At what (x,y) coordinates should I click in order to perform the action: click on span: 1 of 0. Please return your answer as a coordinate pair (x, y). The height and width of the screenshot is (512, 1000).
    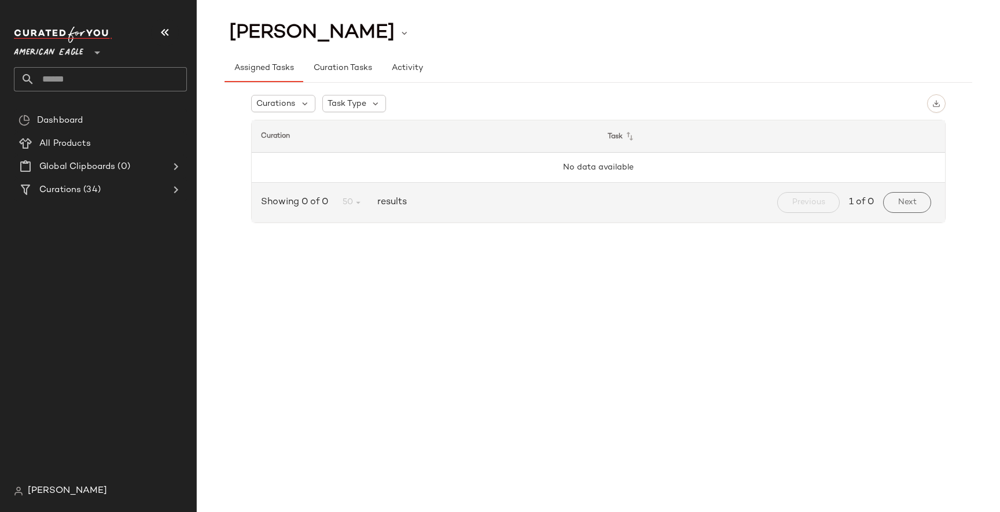
    Looking at the image, I should click on (861, 203).